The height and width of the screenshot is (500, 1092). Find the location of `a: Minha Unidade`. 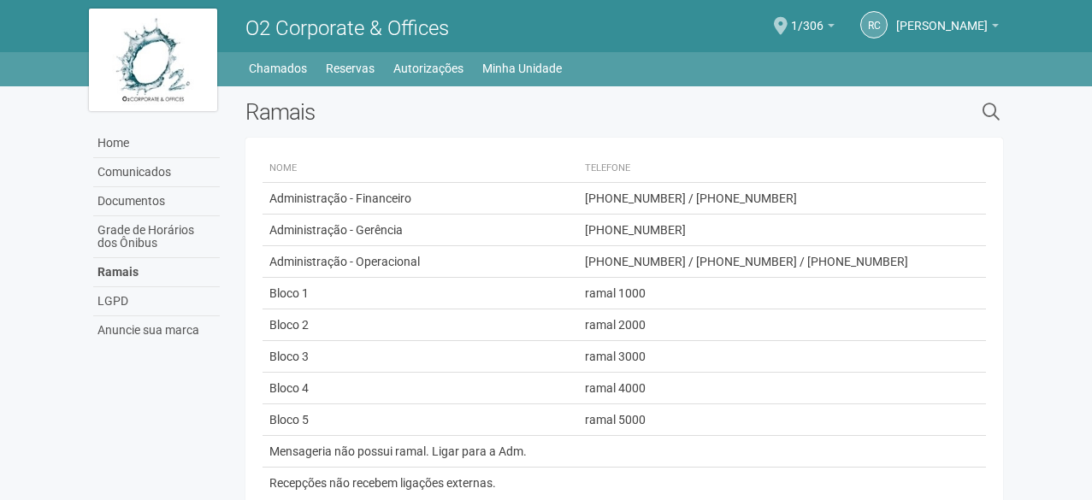

a: Minha Unidade is located at coordinates (522, 68).